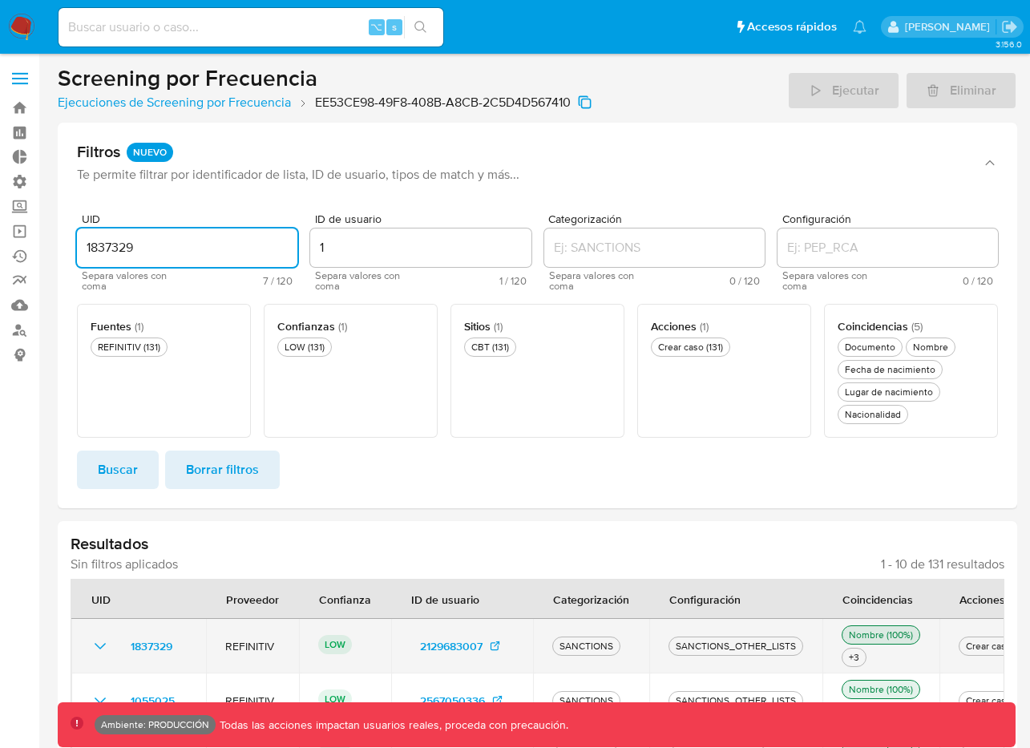 Image resolution: width=1030 pixels, height=748 pixels. Describe the element at coordinates (859, 26) in the screenshot. I see `a: Notificaciones` at that location.